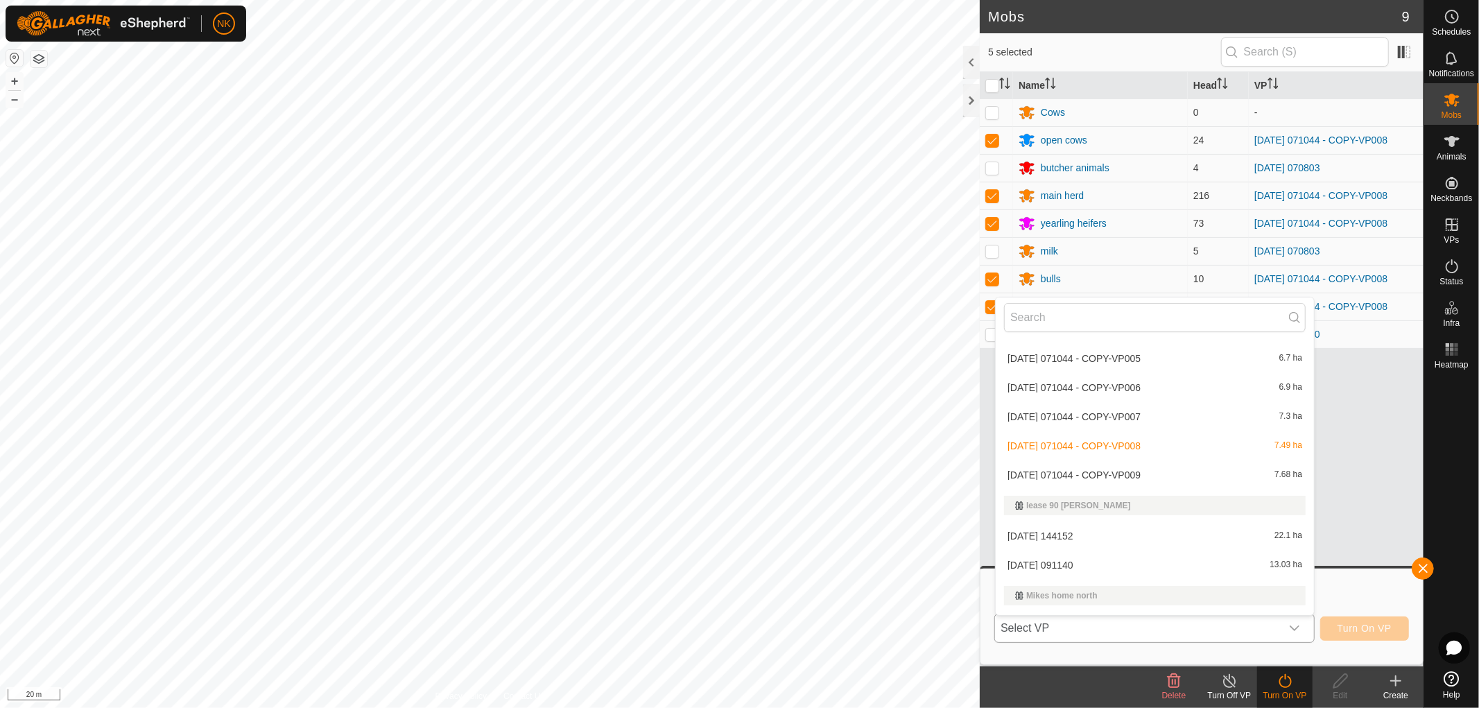 The height and width of the screenshot is (708, 1479). I want to click on li: 2025-08-12 091140, so click(1155, 565).